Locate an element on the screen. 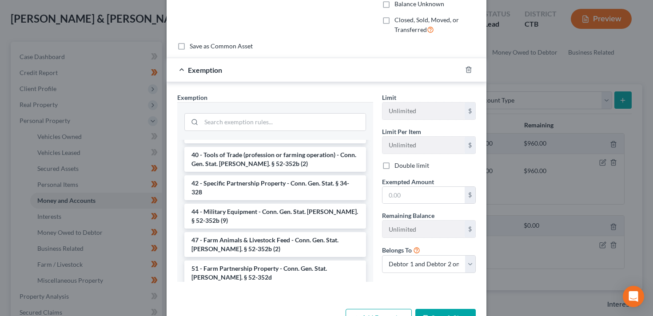  span: Closed, Sold, Moved, or Transferred is located at coordinates (426, 24).